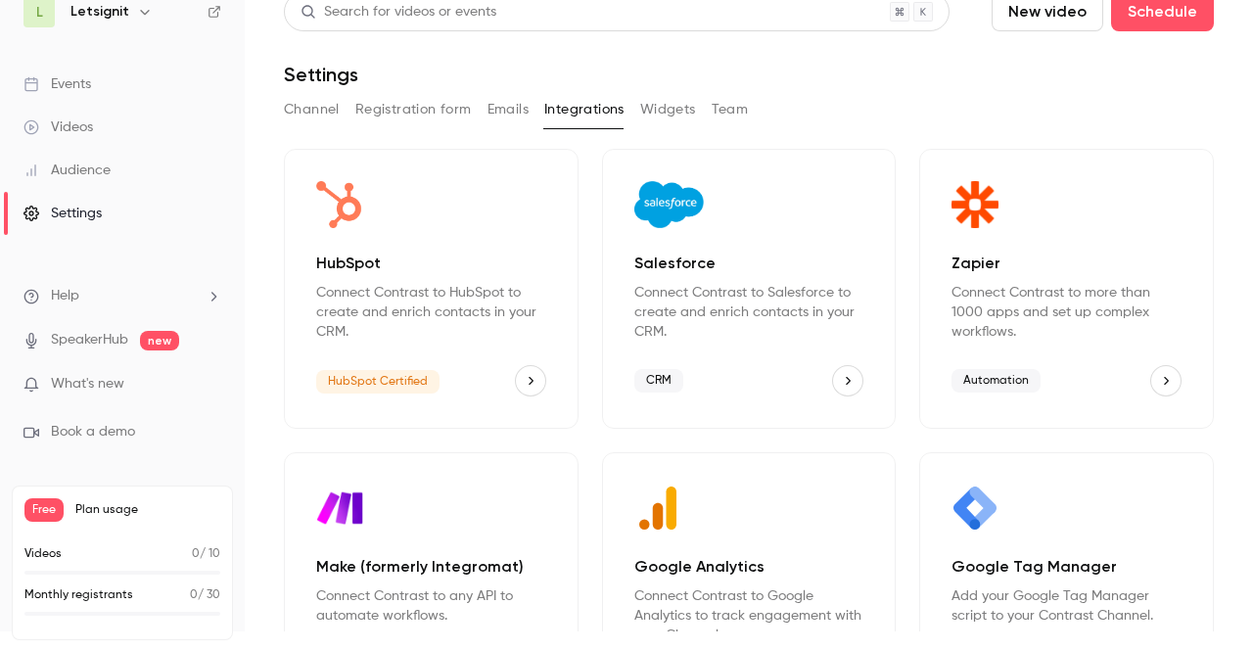 This screenshot has width=1253, height=651. What do you see at coordinates (87, 384) in the screenshot?
I see `span: What's new` at bounding box center [87, 384].